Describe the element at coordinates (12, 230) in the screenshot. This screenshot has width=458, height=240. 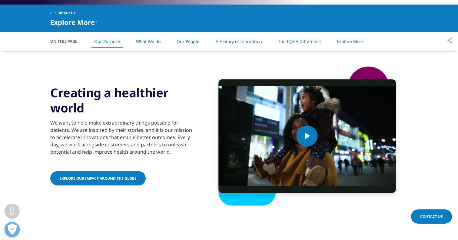
I see `button: Abrir preferencias` at that location.